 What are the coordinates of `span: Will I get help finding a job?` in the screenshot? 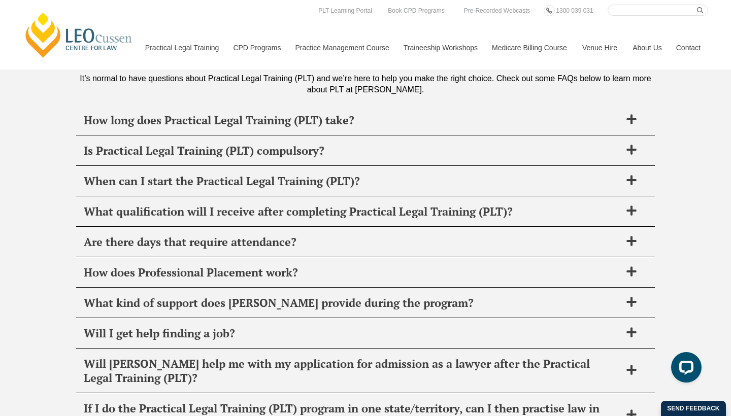 It's located at (352, 334).